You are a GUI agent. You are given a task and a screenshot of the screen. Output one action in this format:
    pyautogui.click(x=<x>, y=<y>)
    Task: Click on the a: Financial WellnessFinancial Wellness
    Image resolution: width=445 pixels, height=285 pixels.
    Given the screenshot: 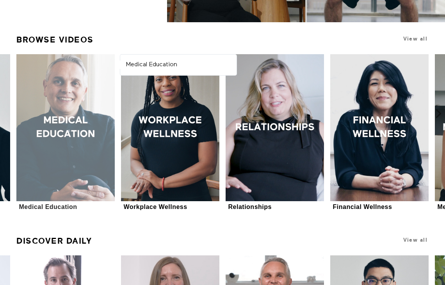 What is the action you would take?
    pyautogui.click(x=379, y=133)
    